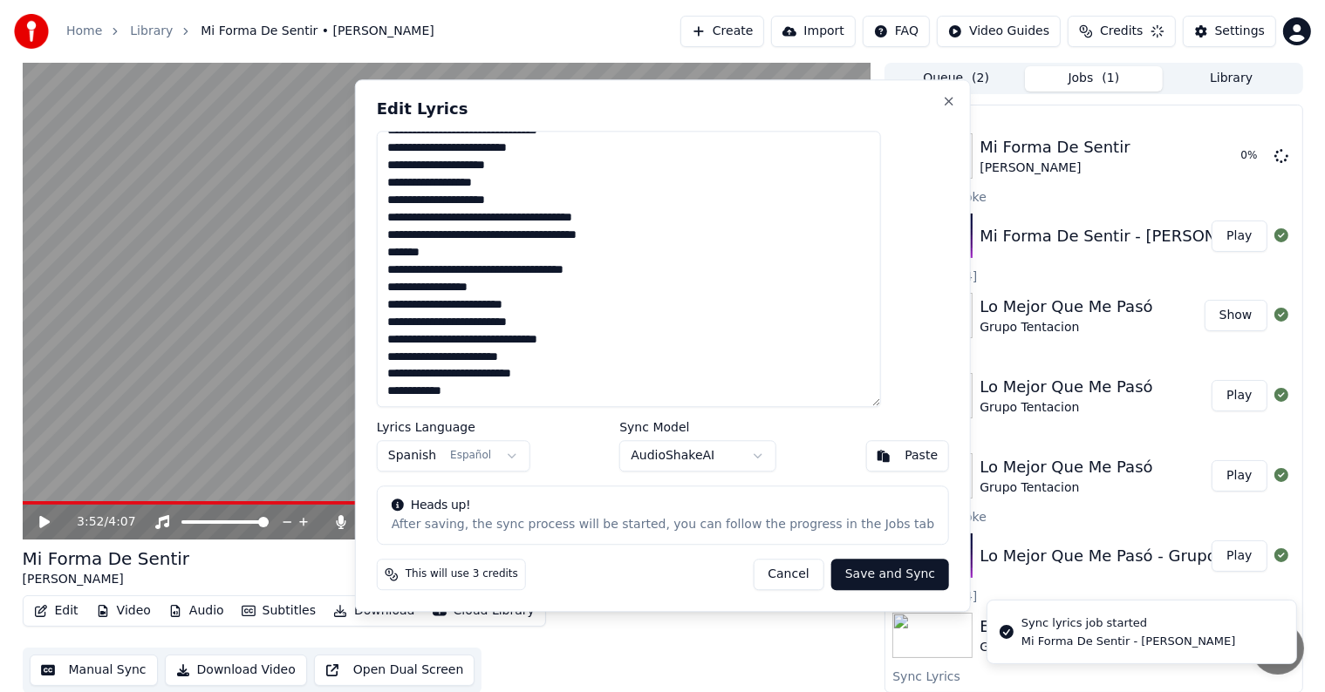 The width and height of the screenshot is (1325, 692). What do you see at coordinates (662, 507) in the screenshot?
I see `div: Heads up!` at bounding box center [662, 507].